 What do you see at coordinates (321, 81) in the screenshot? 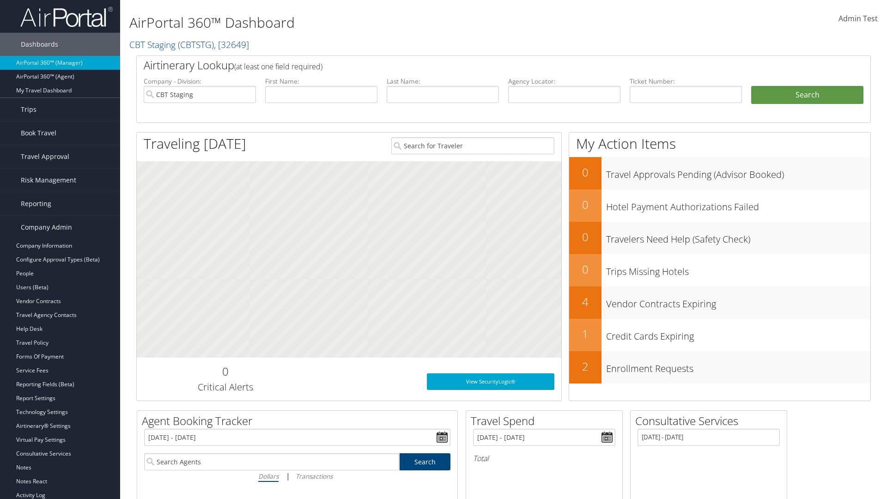
I see `label: First Name:` at bounding box center [321, 81].